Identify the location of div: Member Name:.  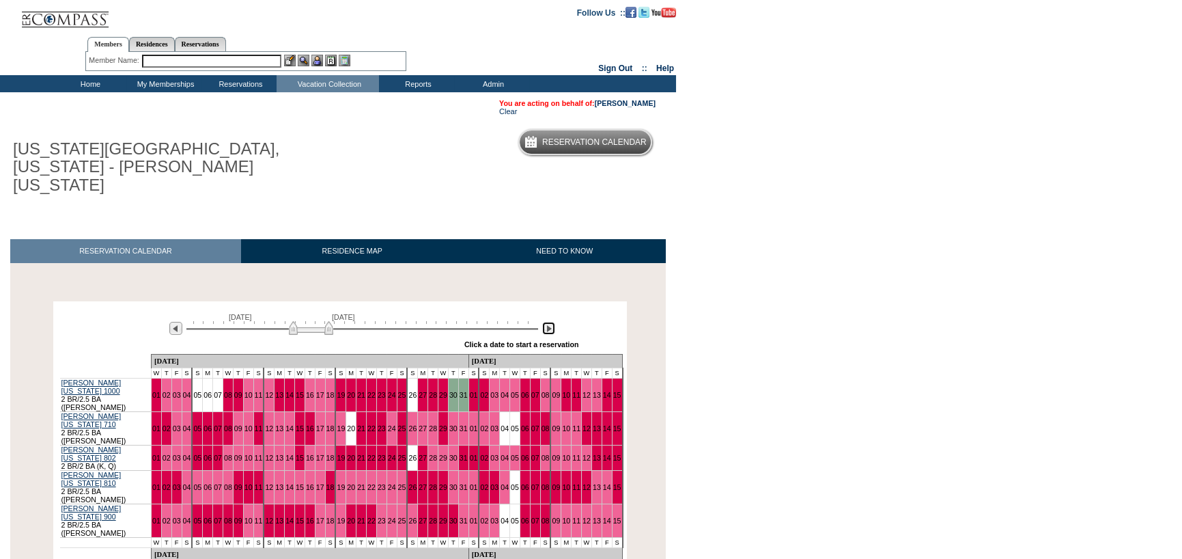
(115, 60).